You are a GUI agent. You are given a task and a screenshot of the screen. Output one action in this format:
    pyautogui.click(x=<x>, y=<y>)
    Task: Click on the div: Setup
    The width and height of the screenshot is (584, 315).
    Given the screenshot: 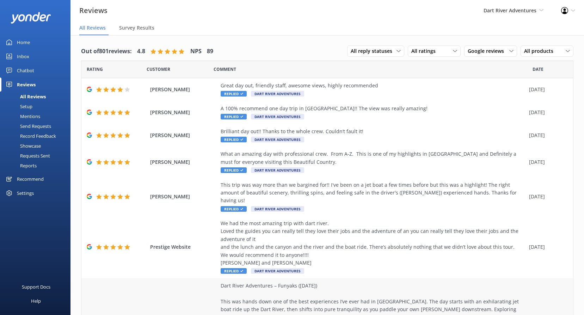 What is the action you would take?
    pyautogui.click(x=18, y=107)
    